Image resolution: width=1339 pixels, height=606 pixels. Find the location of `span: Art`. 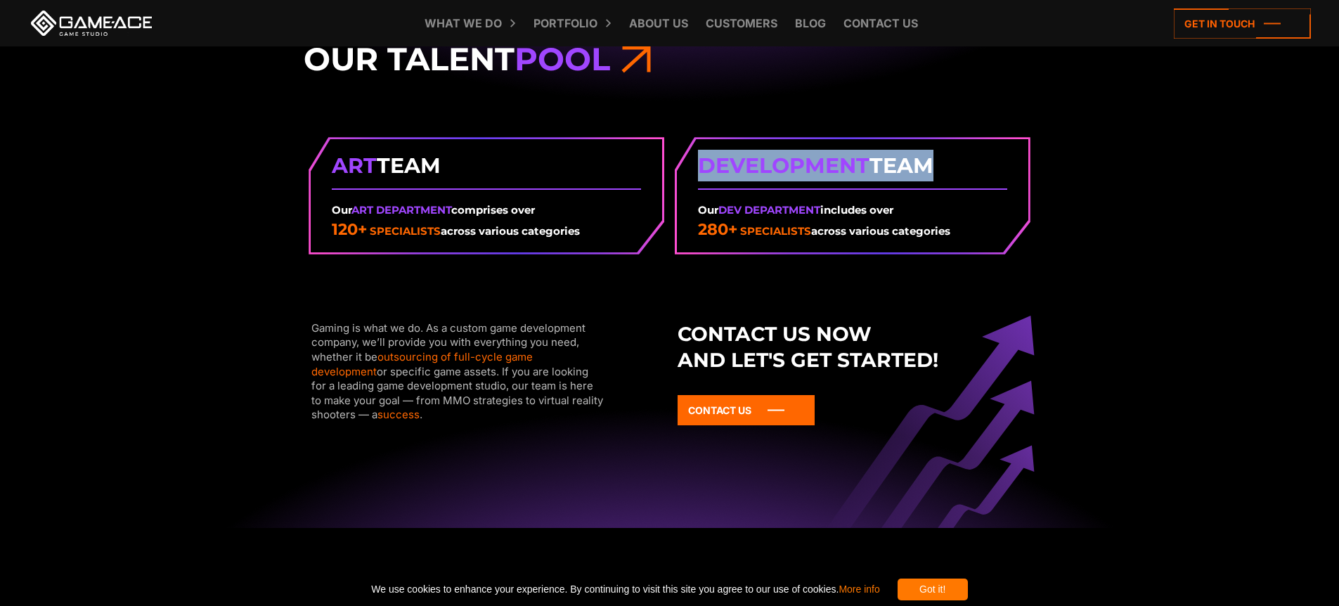

span: Art is located at coordinates (354, 165).